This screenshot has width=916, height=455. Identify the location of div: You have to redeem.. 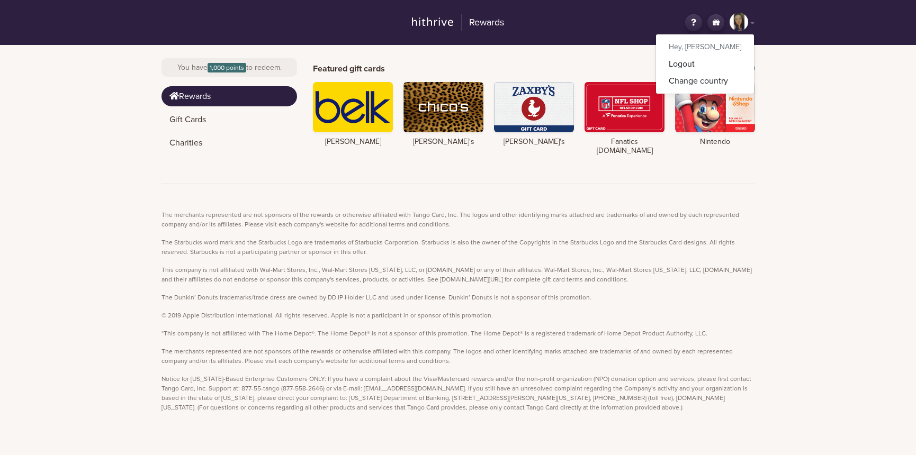
(229, 67).